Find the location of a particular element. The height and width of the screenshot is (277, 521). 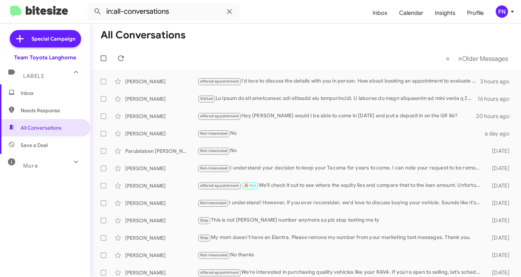

span: Profile is located at coordinates (476, 13).